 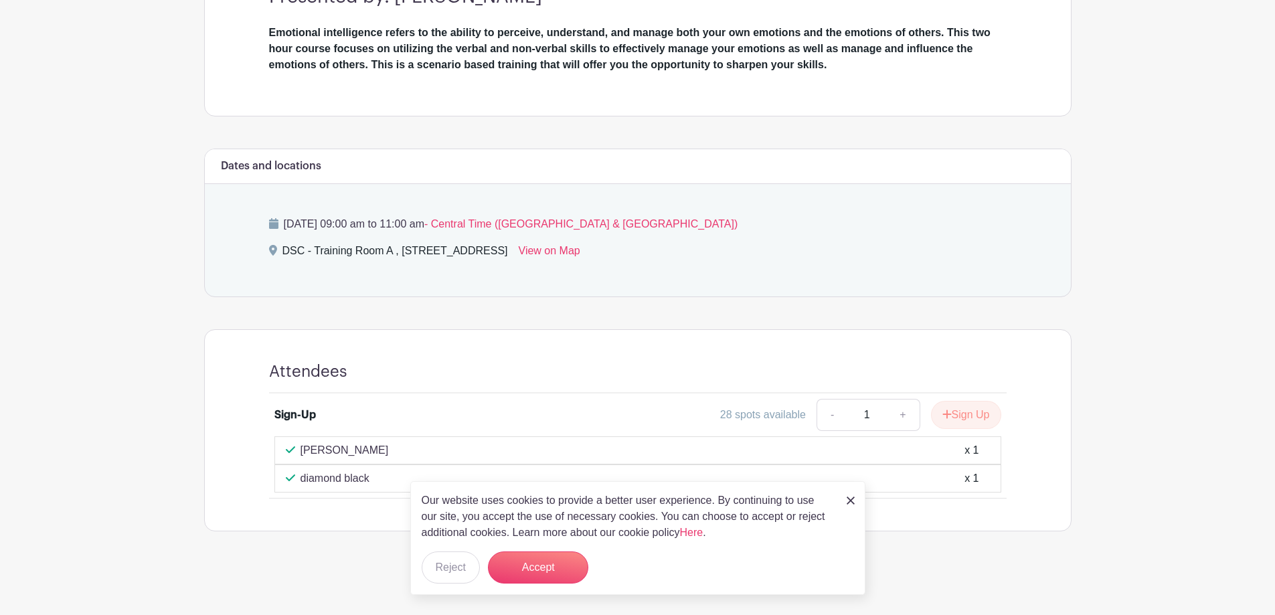 What do you see at coordinates (630, 48) in the screenshot?
I see `strong: Emotional intelligence refers to the ability to perceive, understand, and manage both your own em...` at bounding box center [630, 48].